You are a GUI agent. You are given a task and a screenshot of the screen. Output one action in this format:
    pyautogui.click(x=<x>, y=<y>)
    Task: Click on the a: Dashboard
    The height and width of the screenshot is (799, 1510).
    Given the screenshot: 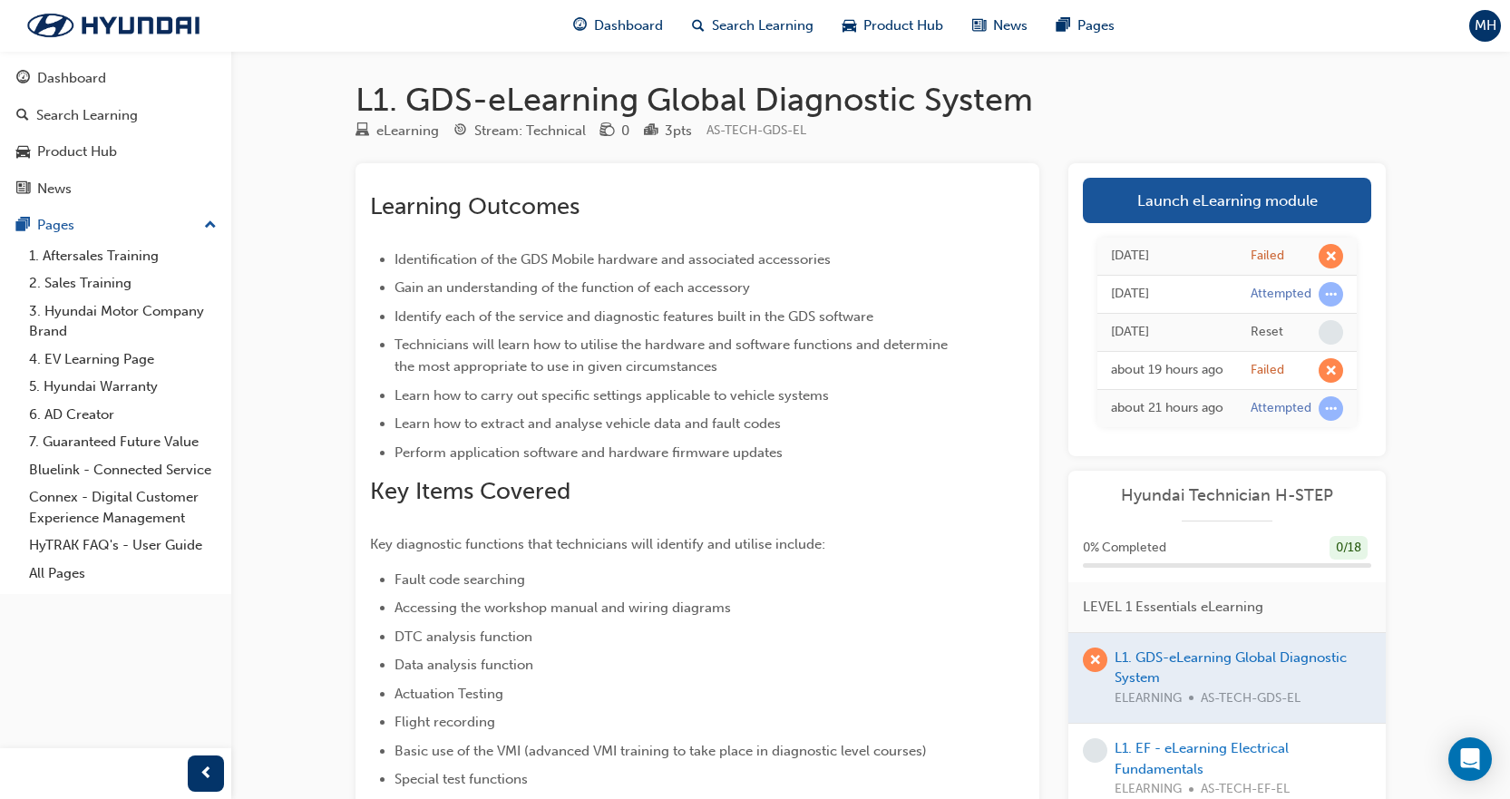 What is the action you would take?
    pyautogui.click(x=115, y=78)
    